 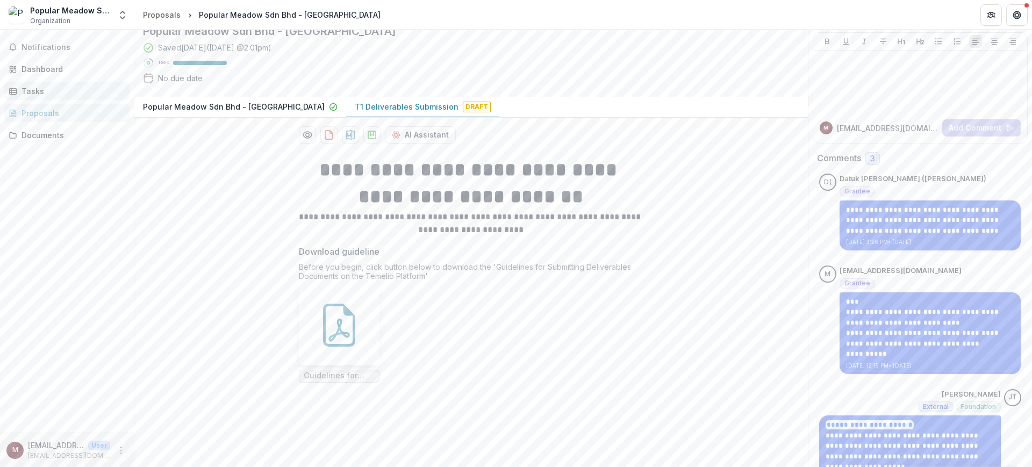 What do you see at coordinates (17, 15) in the screenshot?
I see `img: Popular Meadow Sdn Bhd` at bounding box center [17, 15].